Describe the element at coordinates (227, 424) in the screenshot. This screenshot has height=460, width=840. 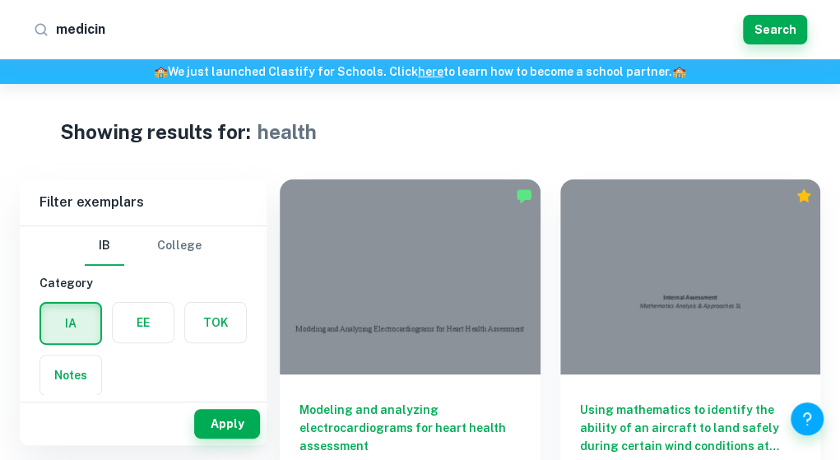
I see `button: Apply` at that location.